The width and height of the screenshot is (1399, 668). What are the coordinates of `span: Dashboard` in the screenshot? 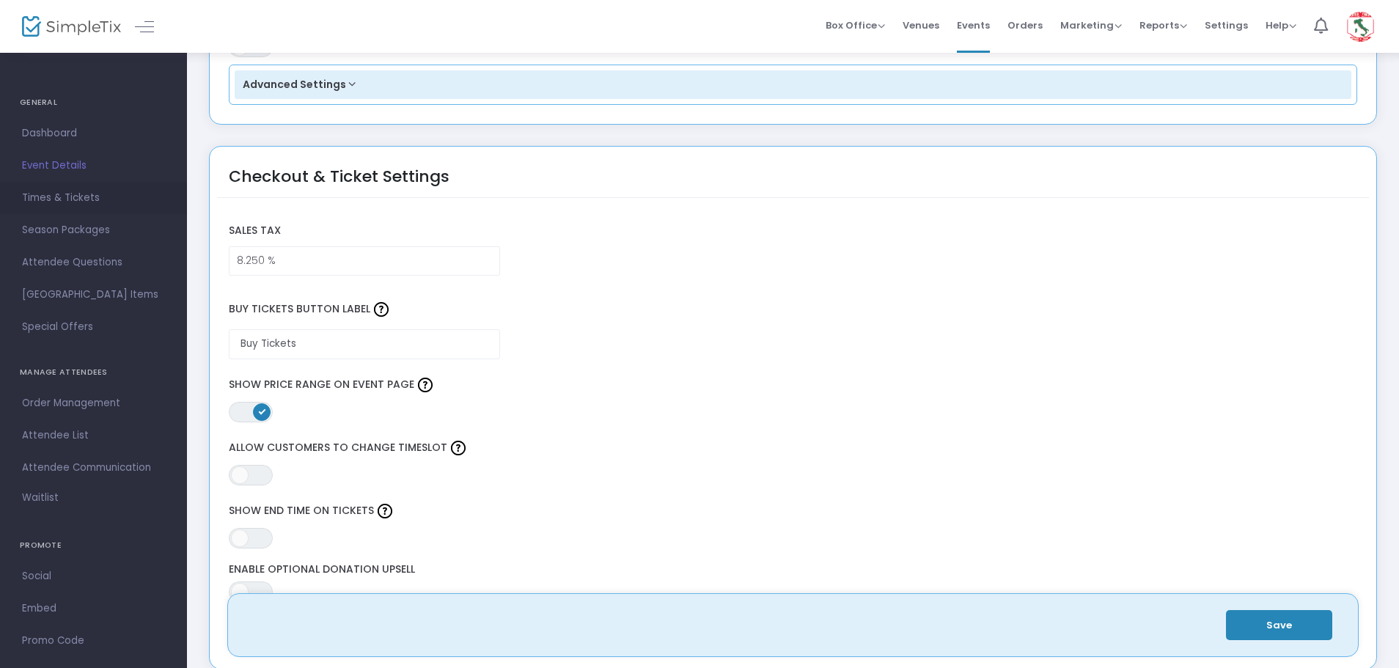 It's located at (93, 133).